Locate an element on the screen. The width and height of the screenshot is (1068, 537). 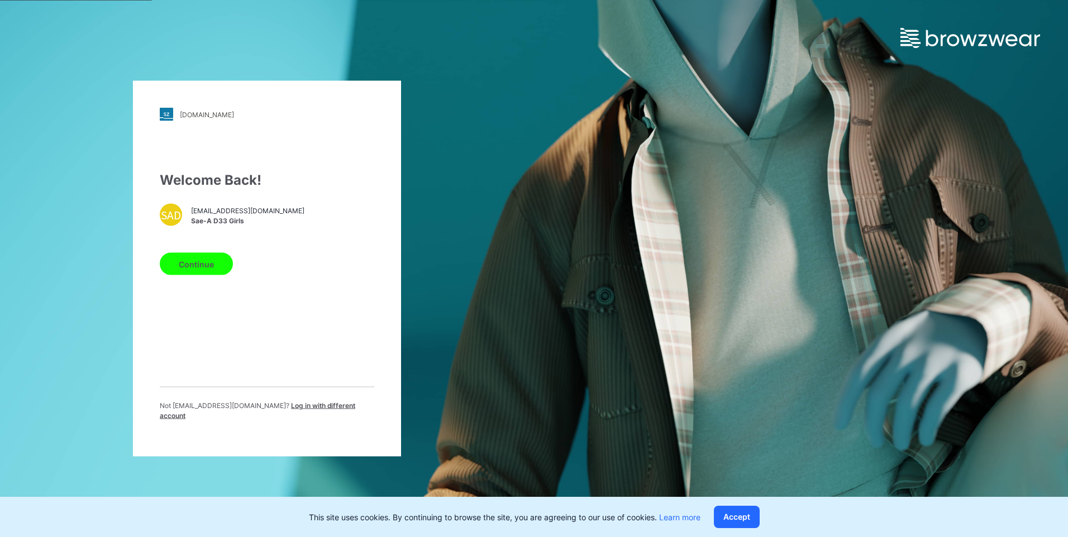
img: browzwear-logo.e42bd6dac1945053ebaf764b6aa21510.svg is located at coordinates (970, 38).